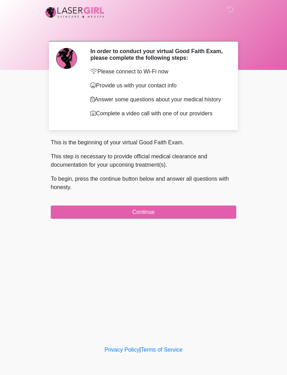 Image resolution: width=287 pixels, height=375 pixels. What do you see at coordinates (158, 86) in the screenshot?
I see `p: Provide us with your contact info` at bounding box center [158, 86].